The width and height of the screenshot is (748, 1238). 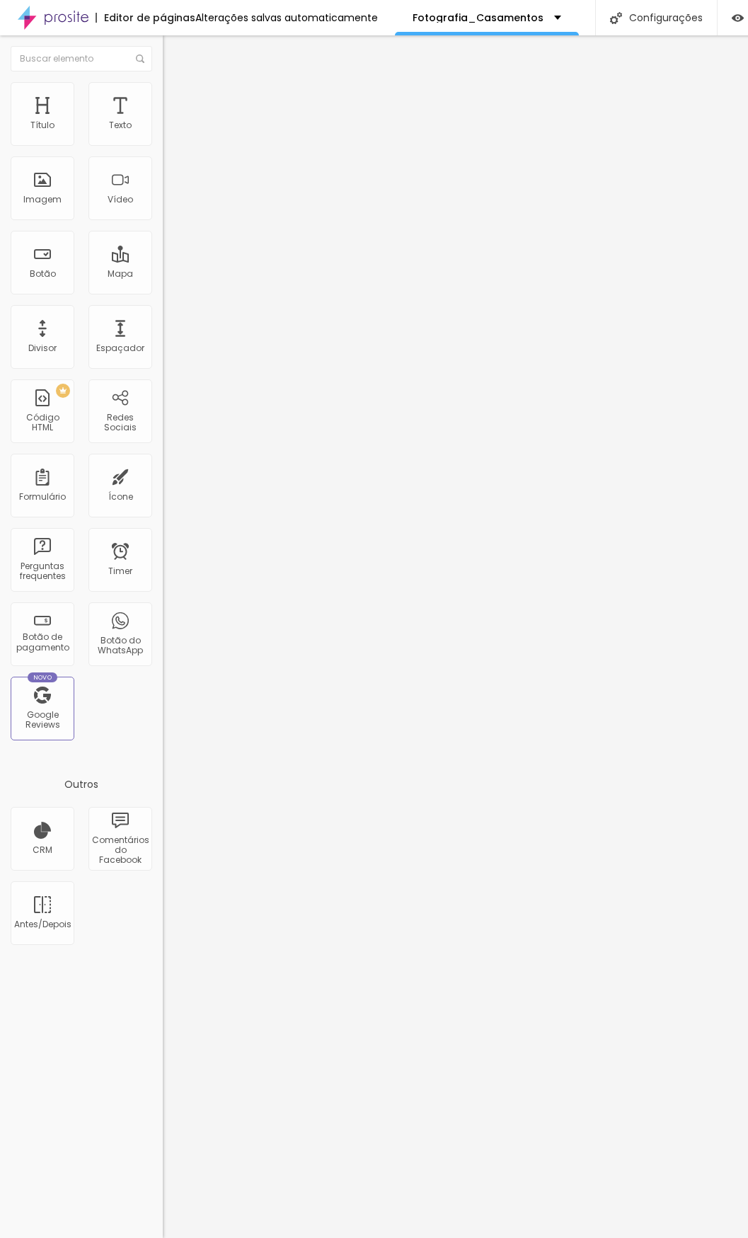 What do you see at coordinates (737, 18) in the screenshot?
I see `img: view-1.svg` at bounding box center [737, 18].